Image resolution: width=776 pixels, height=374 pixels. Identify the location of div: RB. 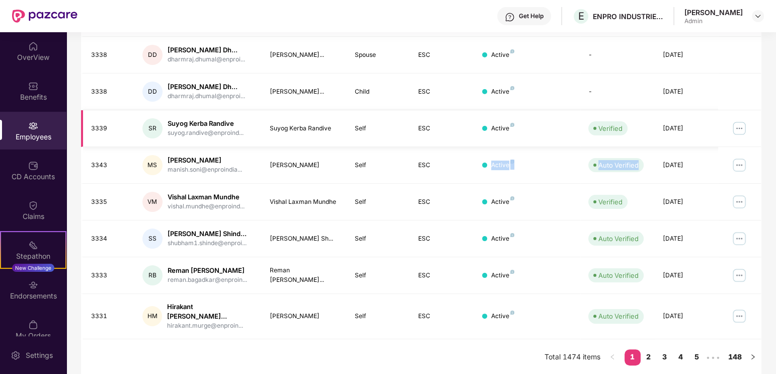
(153, 275).